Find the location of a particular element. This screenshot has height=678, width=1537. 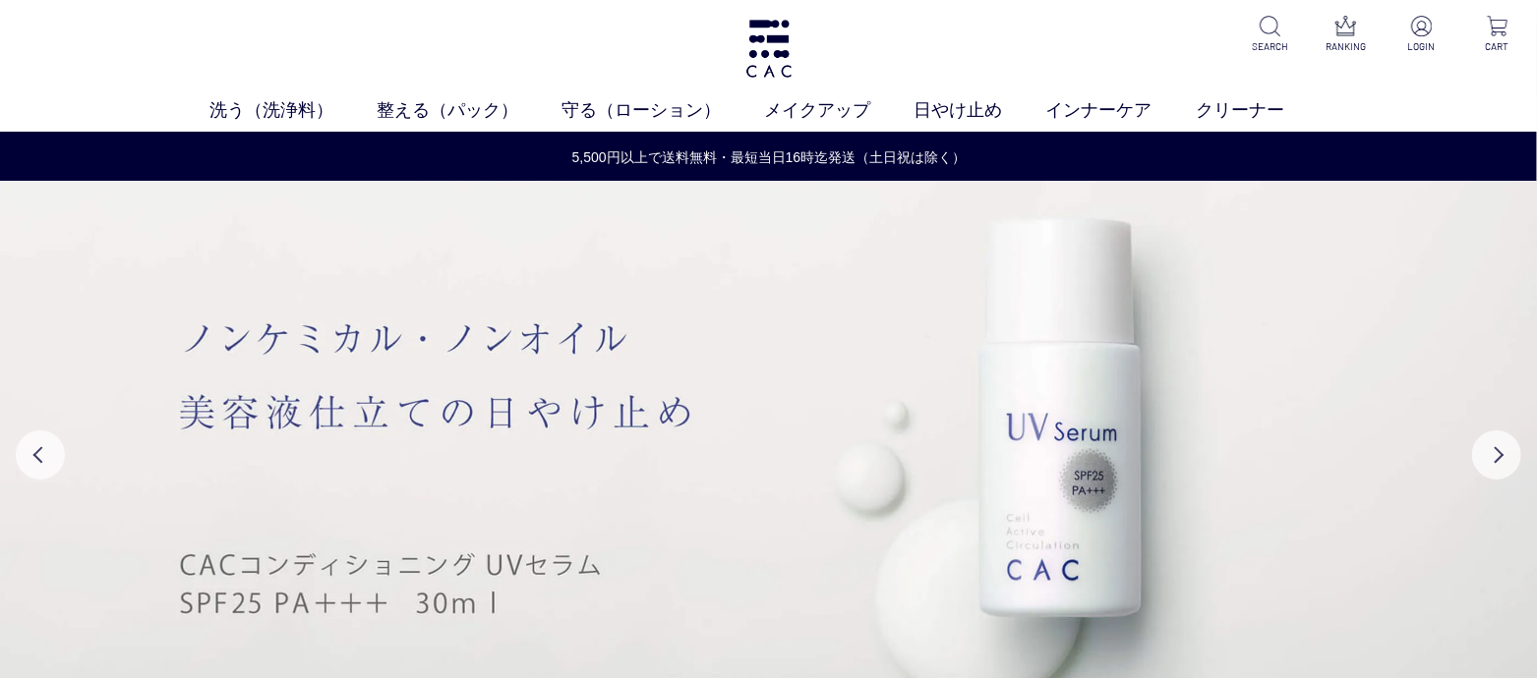

a: 守る（ローション） is located at coordinates (663, 110).